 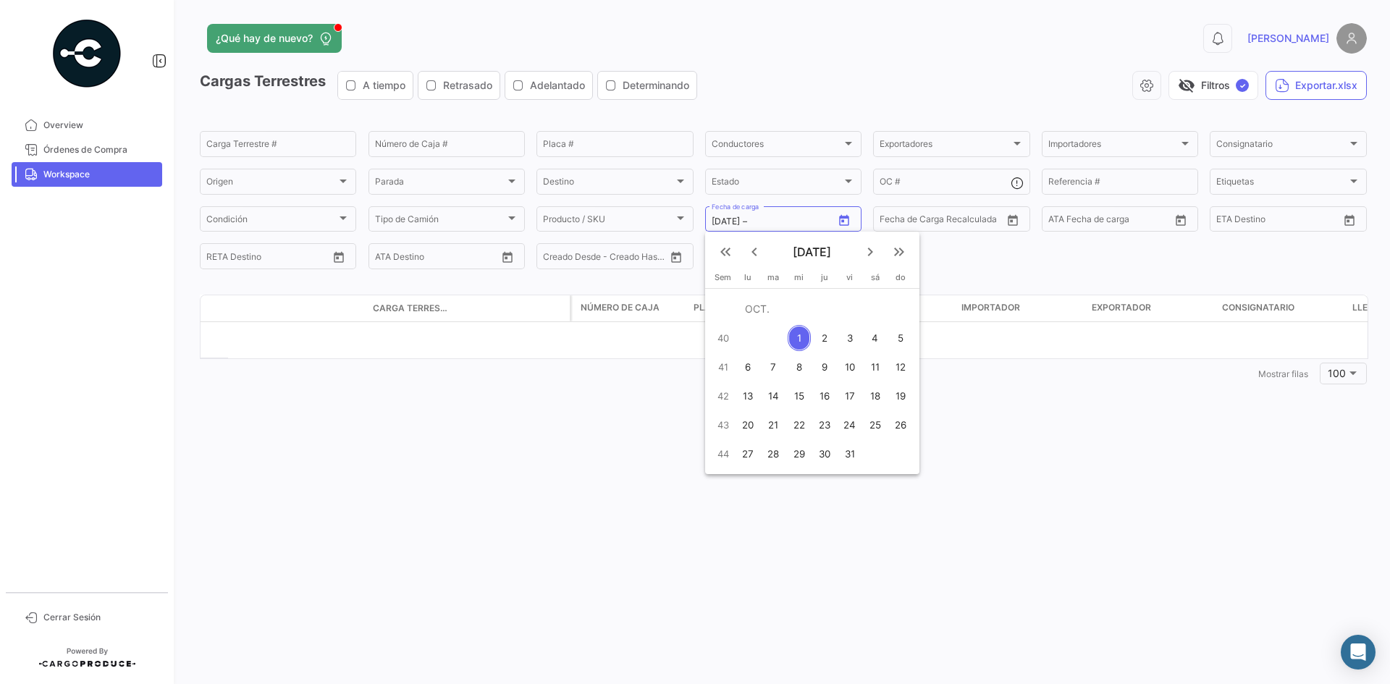 I want to click on div: 6, so click(x=747, y=367).